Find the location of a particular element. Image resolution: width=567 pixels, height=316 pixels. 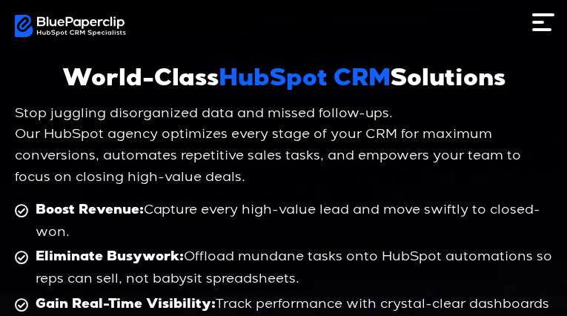

div: Menu Toggle is located at coordinates (543, 28).